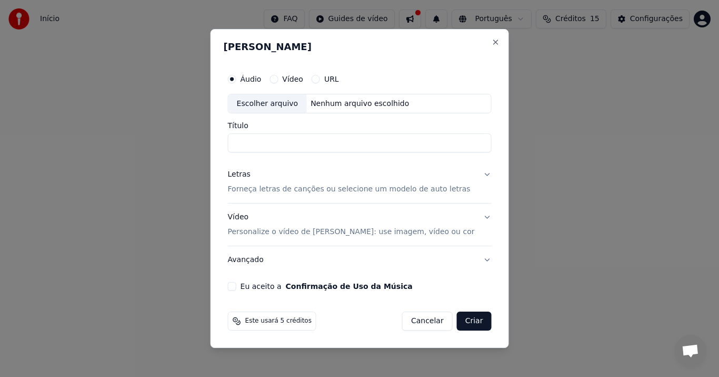 This screenshot has width=719, height=377. Describe the element at coordinates (349, 286) in the screenshot. I see `button: Eu aceito a` at that location.